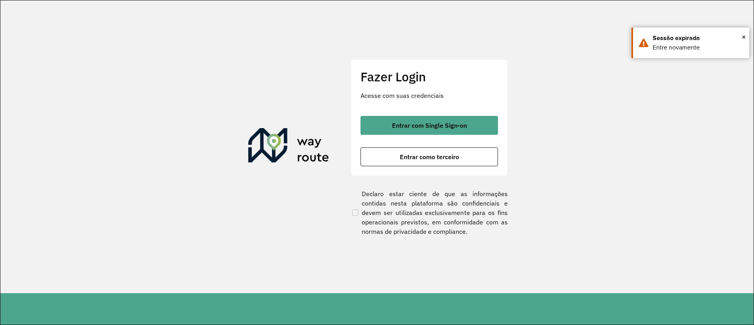 The image size is (754, 325). What do you see at coordinates (429, 157) in the screenshot?
I see `span: Entrar como terceiro` at bounding box center [429, 157].